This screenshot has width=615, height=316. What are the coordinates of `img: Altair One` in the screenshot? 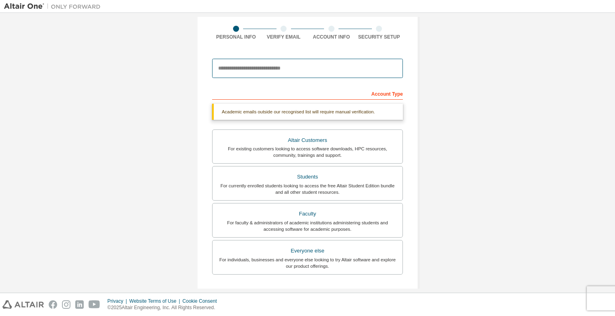 It's located at (54, 6).